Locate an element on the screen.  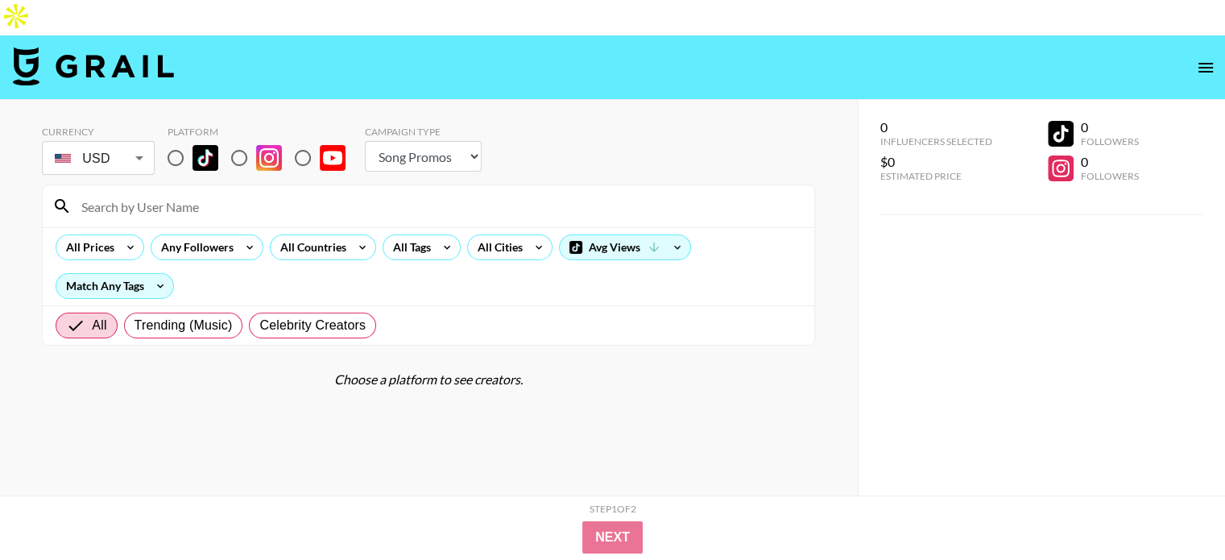
img: Instagram is located at coordinates (269, 158).